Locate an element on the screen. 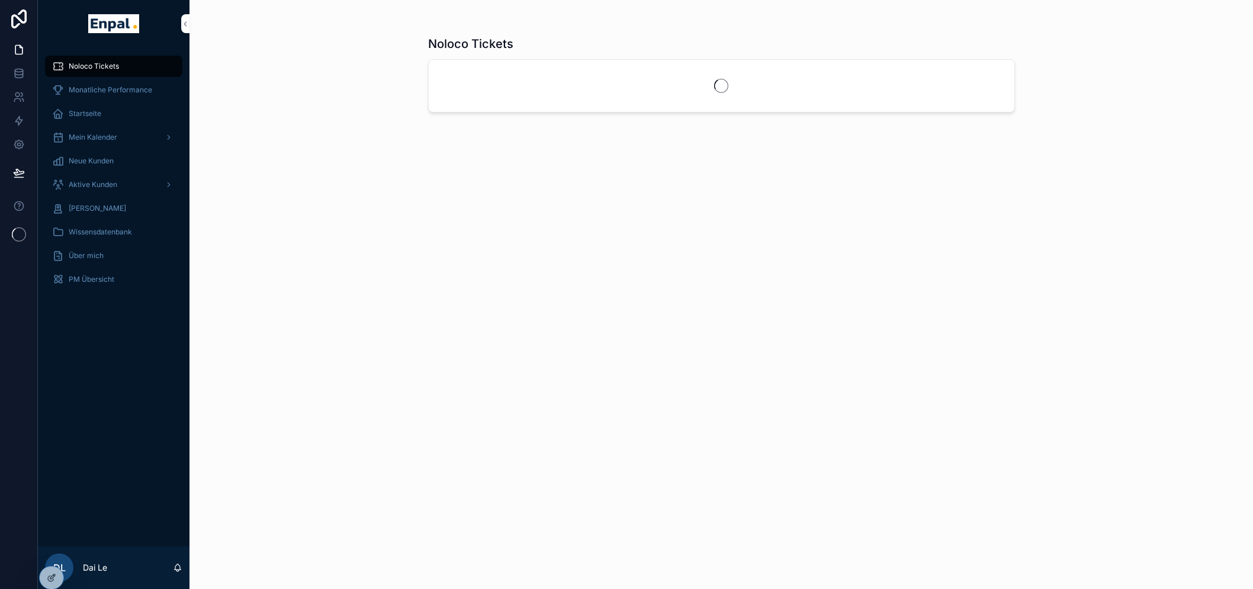  span: Aktive Kunden is located at coordinates (93, 185).